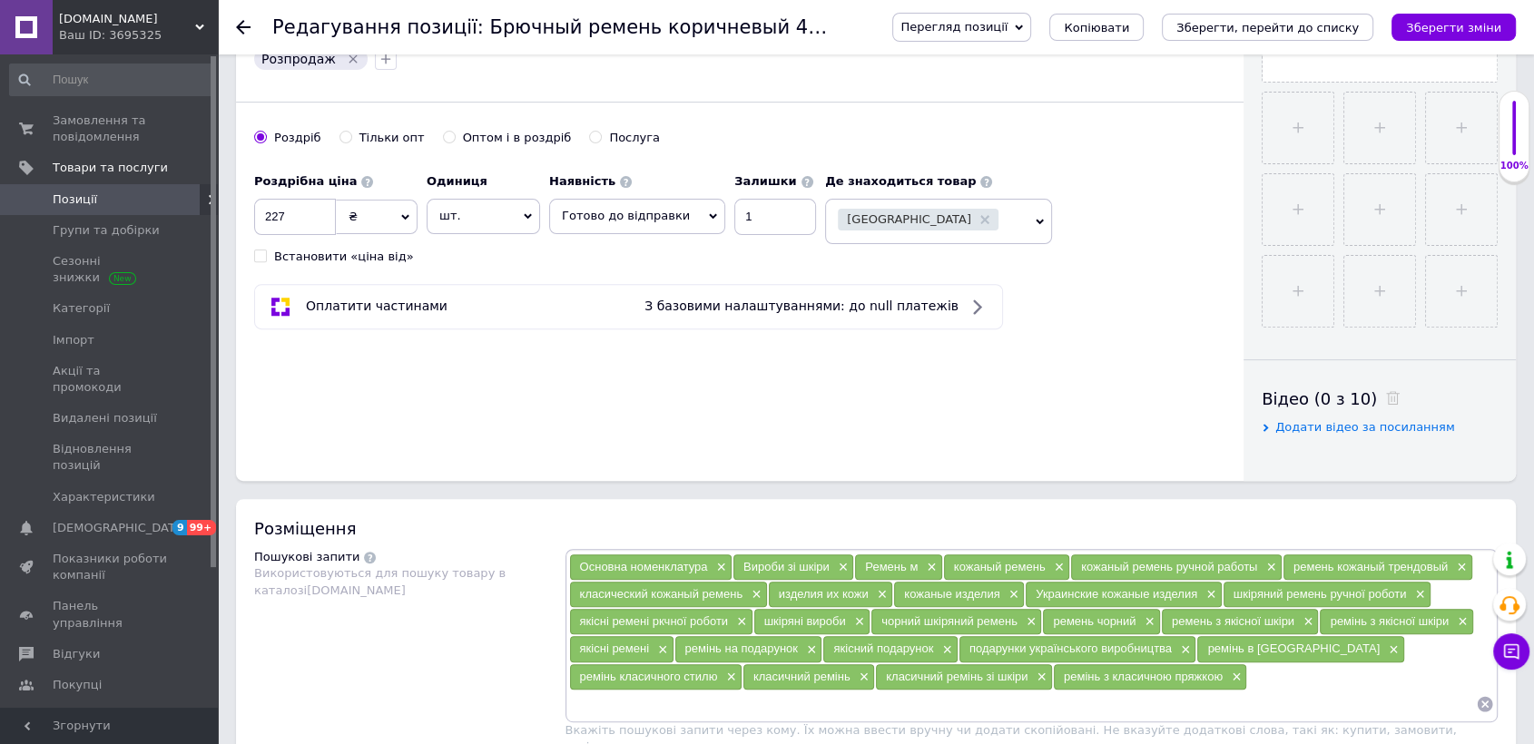 The image size is (1534, 744). What do you see at coordinates (634, 138) in the screenshot?
I see `div: Послуга` at bounding box center [634, 138].